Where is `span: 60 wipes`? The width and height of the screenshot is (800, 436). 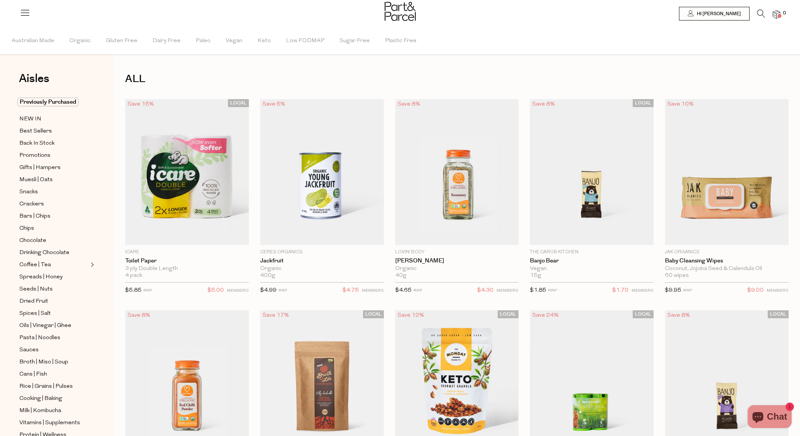 span: 60 wipes is located at coordinates (677, 275).